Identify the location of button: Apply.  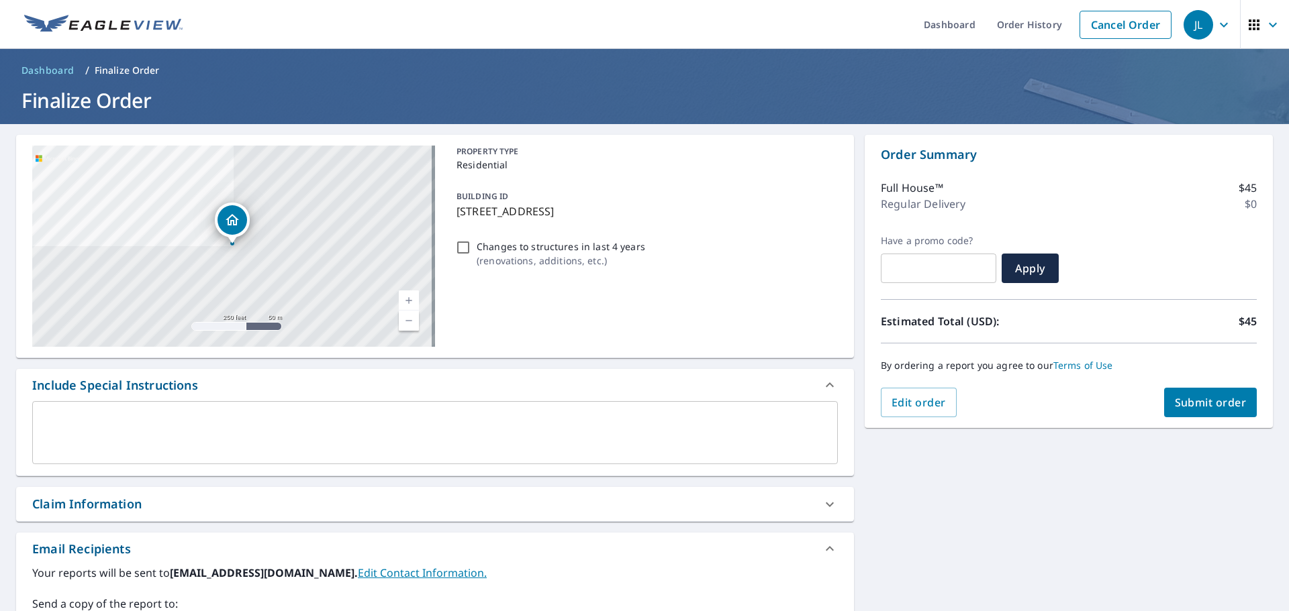
(1029, 268).